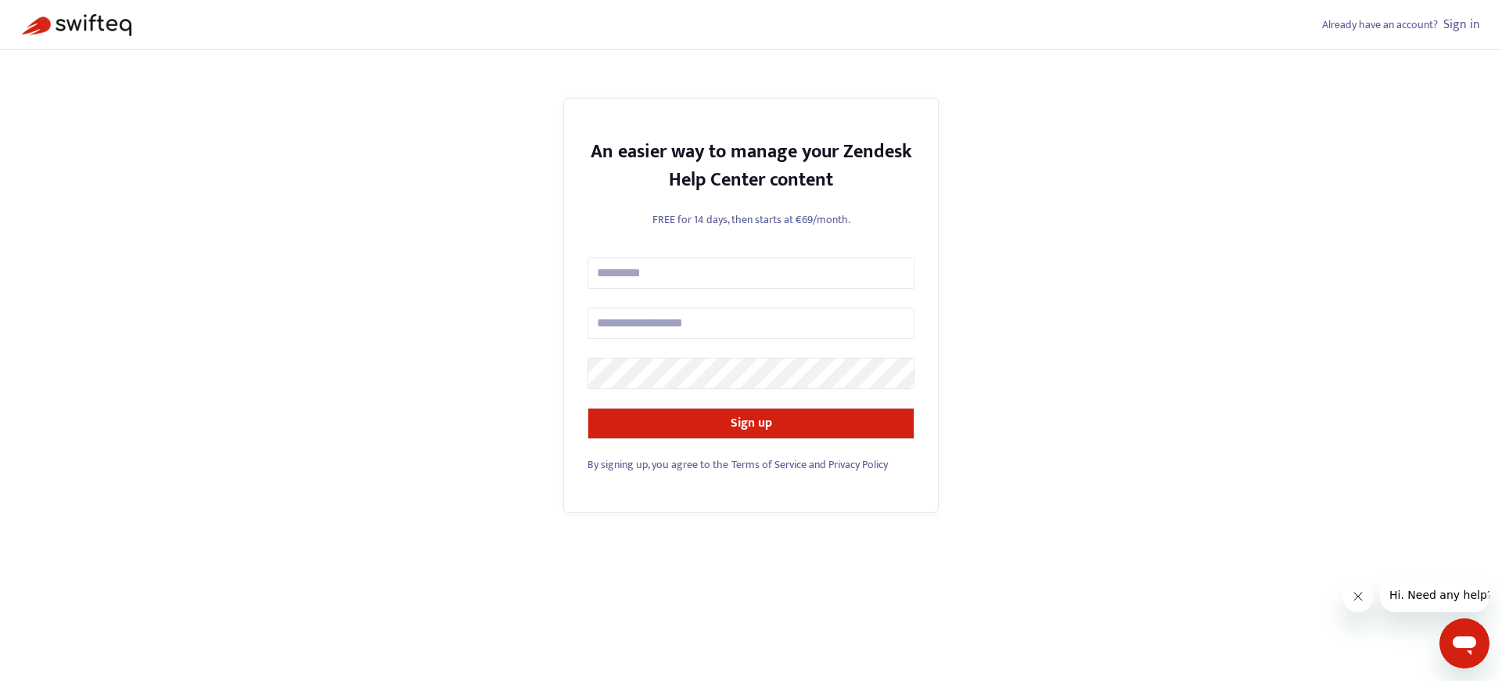  I want to click on span: By signing up, you agree to the, so click(658, 464).